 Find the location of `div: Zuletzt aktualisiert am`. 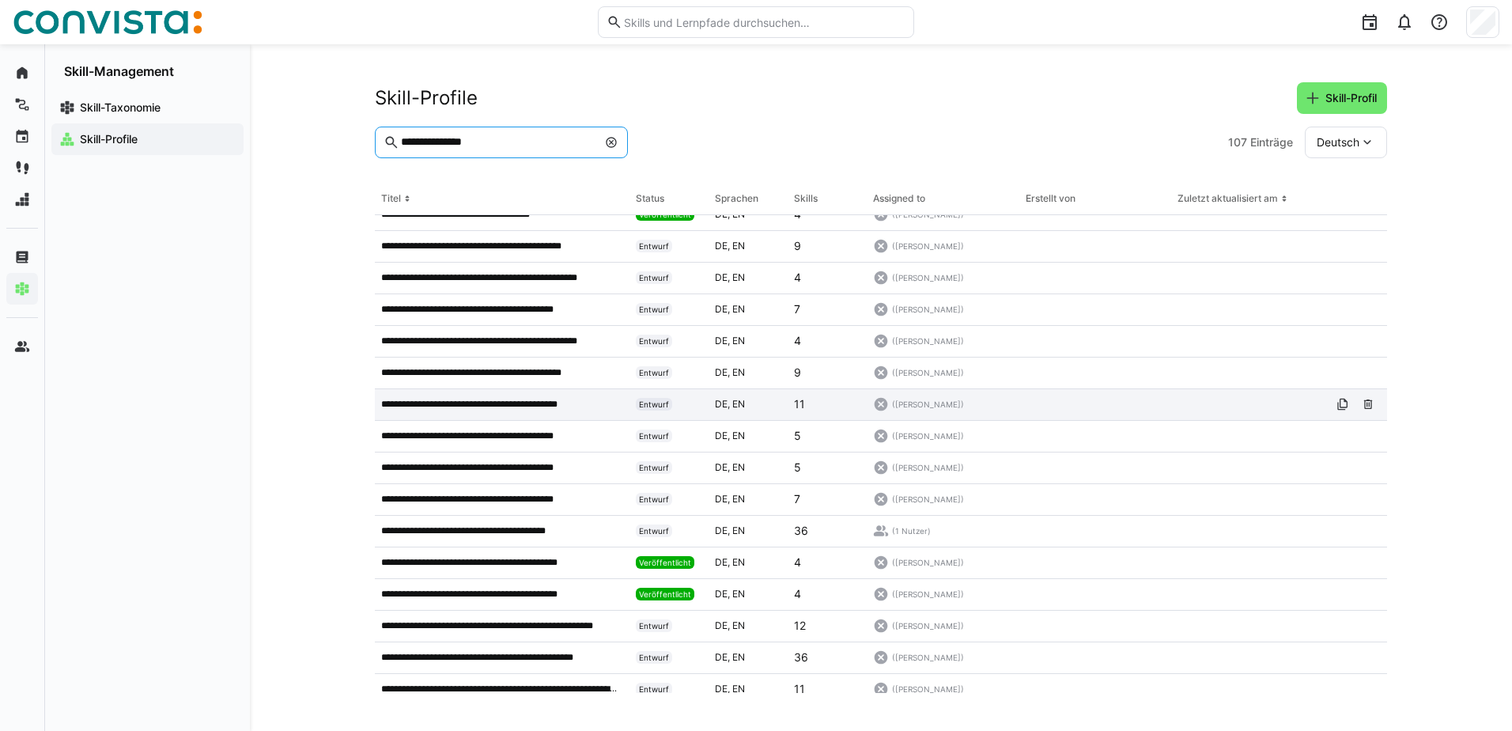

div: Zuletzt aktualisiert am is located at coordinates (1227, 198).